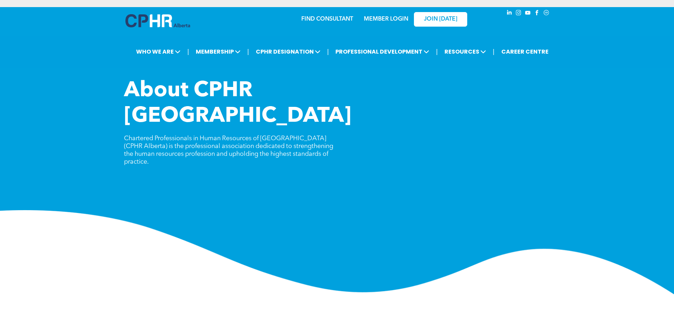  I want to click on span: MEMBERSHIP, so click(218, 52).